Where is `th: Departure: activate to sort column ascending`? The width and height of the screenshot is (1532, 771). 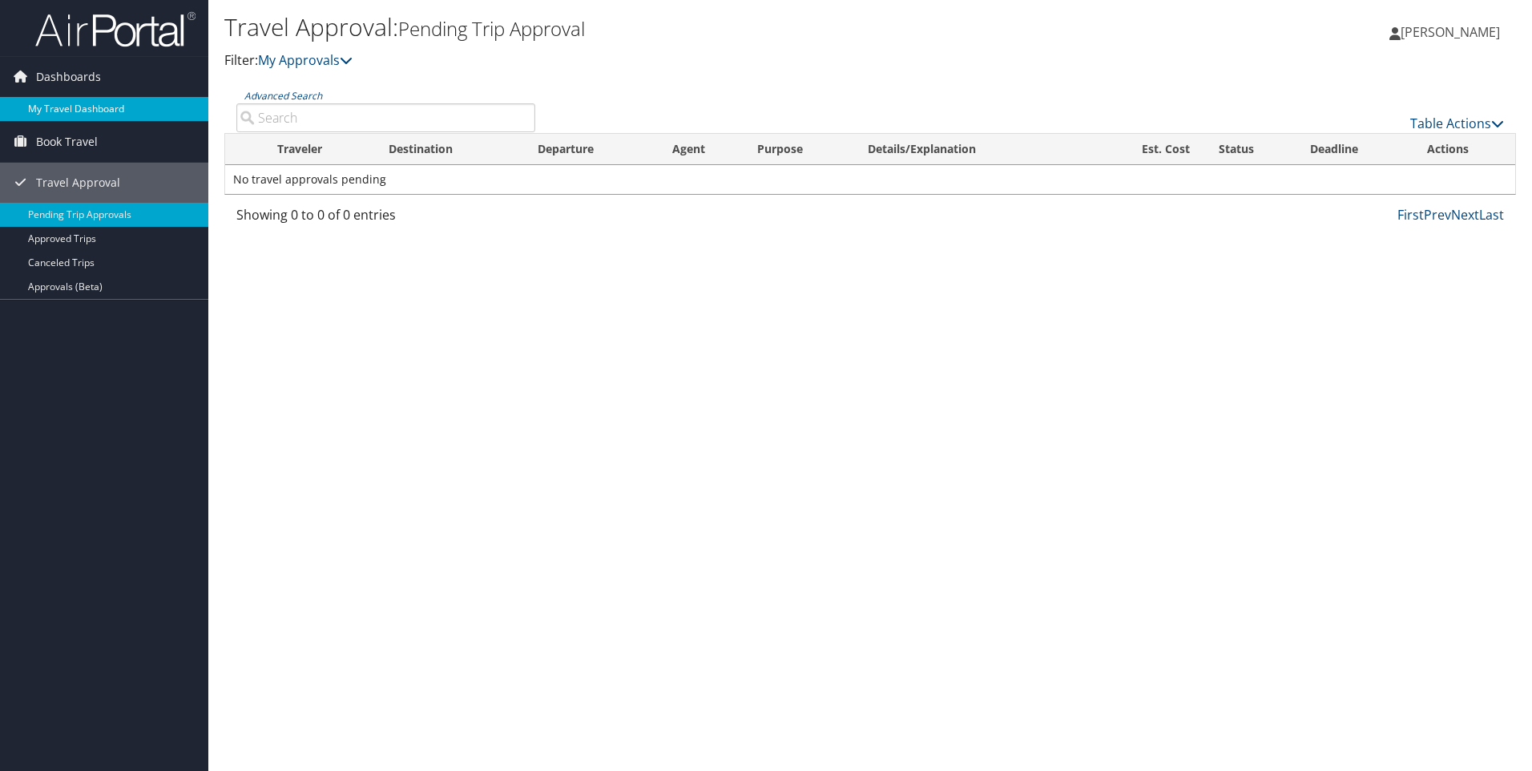
th: Departure: activate to sort column ascending is located at coordinates (590, 149).